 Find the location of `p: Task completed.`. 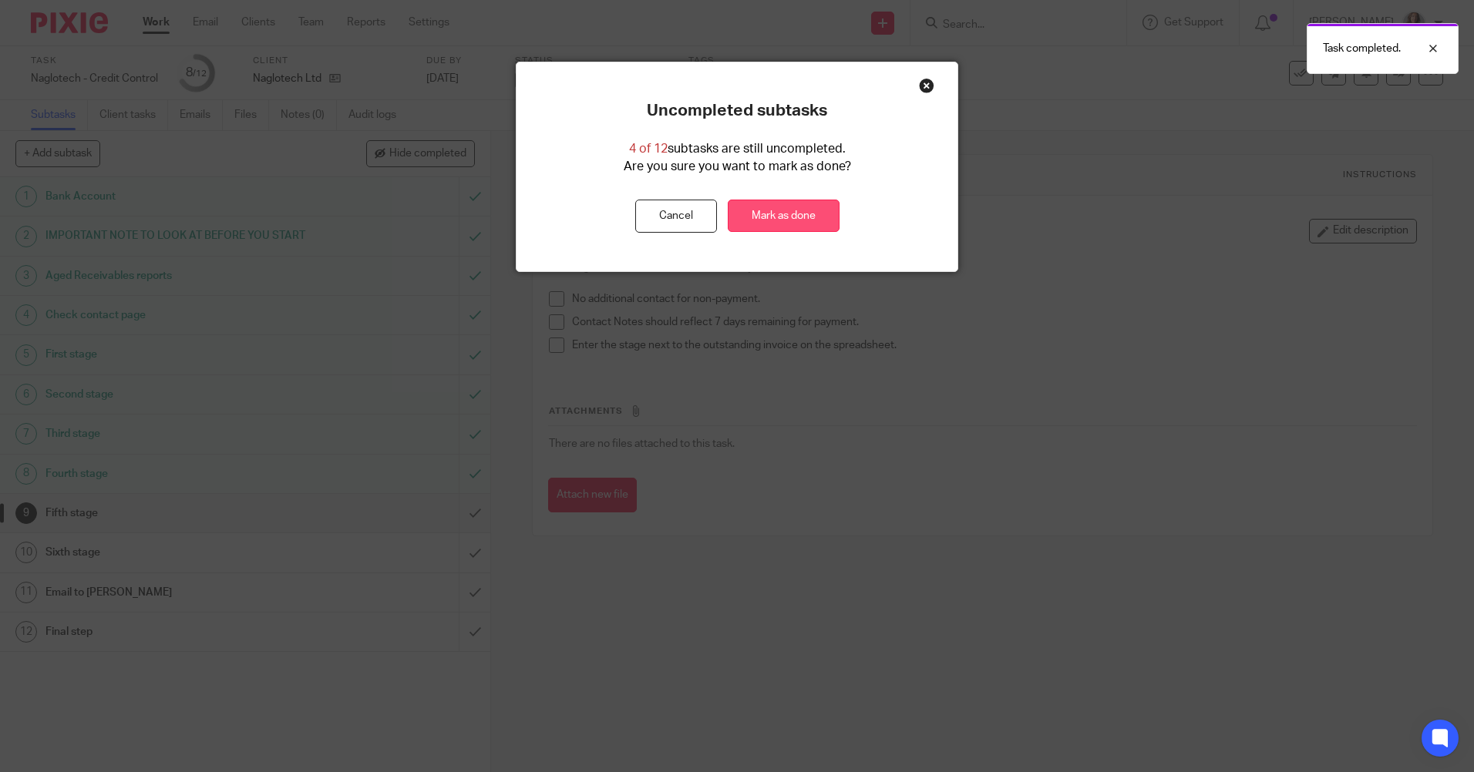

p: Task completed. is located at coordinates (1361, 49).